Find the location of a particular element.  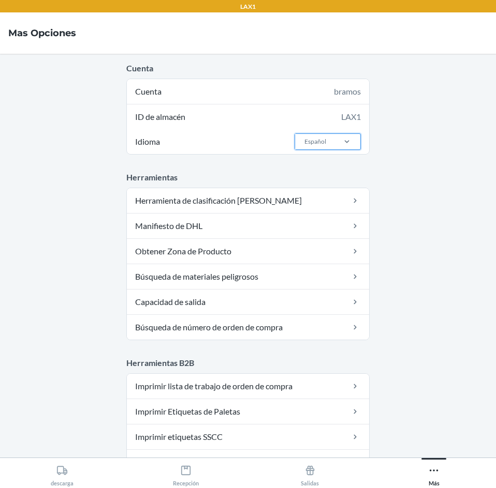

a: BOT de almacén: descargar/enviar información para envíos is located at coordinates (248, 463).